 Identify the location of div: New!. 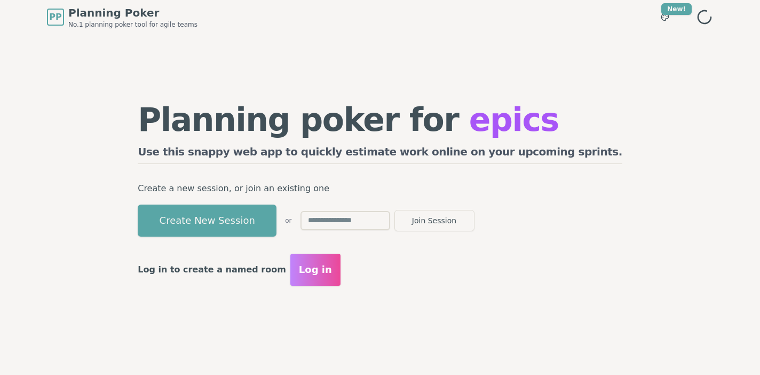
(676, 9).